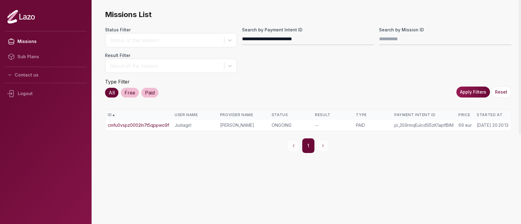 The height and width of the screenshot is (224, 521). I want to click on a: cmfu0vspz0002ln7t5qppwo9f, so click(138, 126).